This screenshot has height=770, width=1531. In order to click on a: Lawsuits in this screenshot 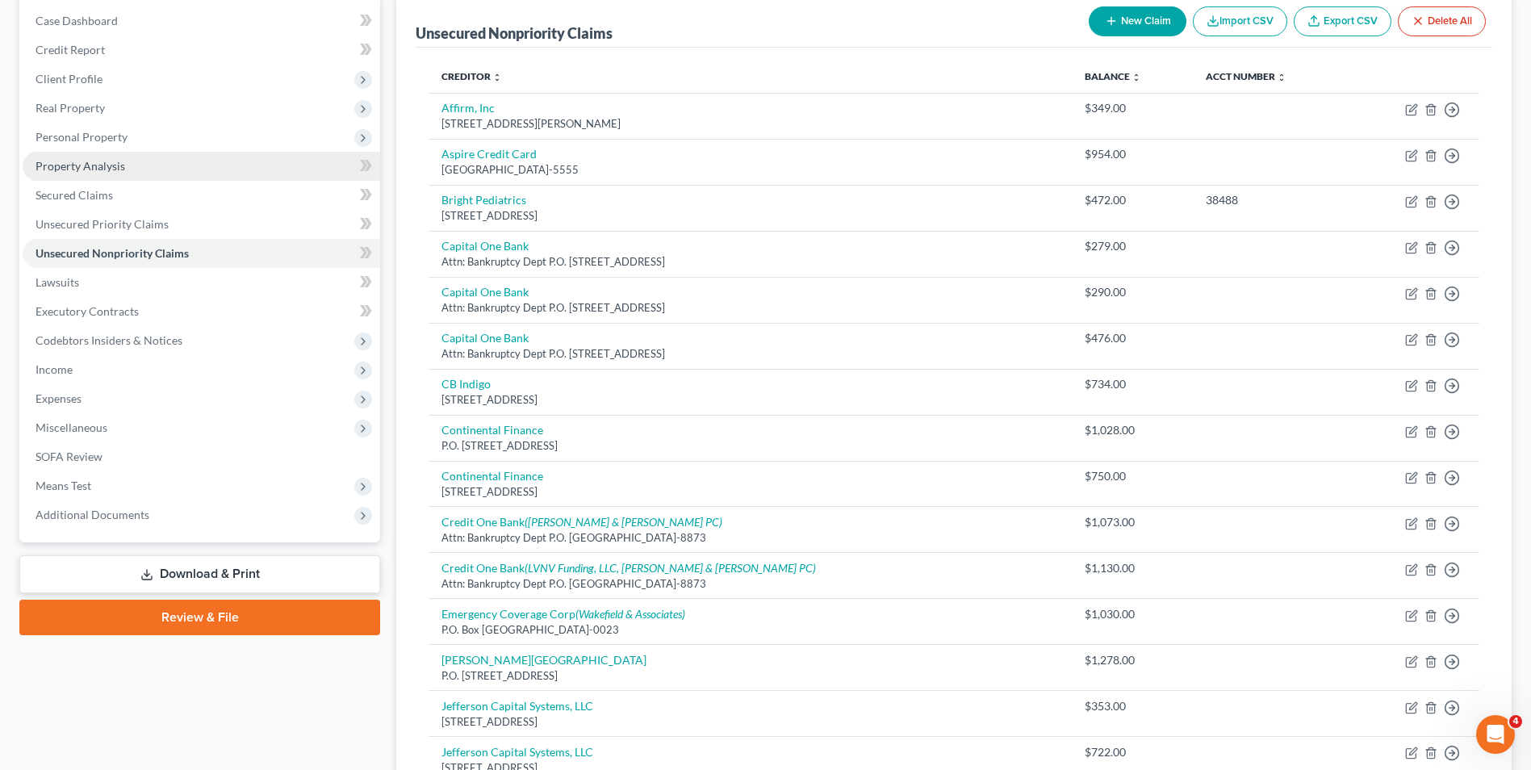, I will do `click(201, 283)`.